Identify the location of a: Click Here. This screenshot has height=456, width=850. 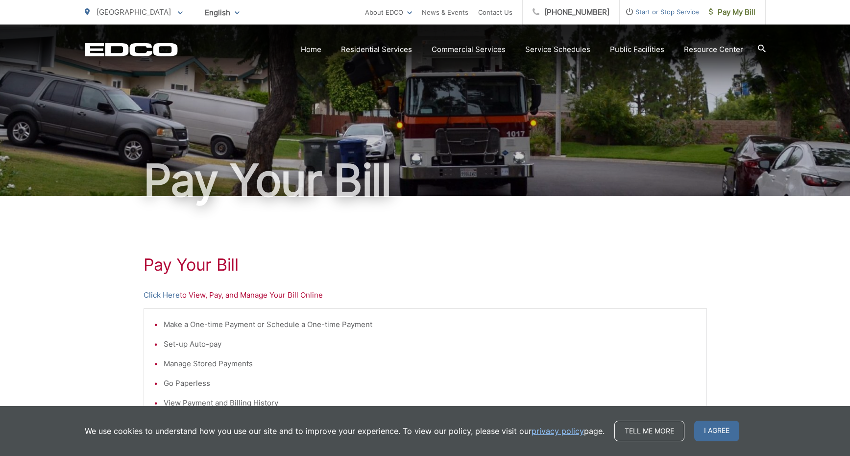
(162, 295).